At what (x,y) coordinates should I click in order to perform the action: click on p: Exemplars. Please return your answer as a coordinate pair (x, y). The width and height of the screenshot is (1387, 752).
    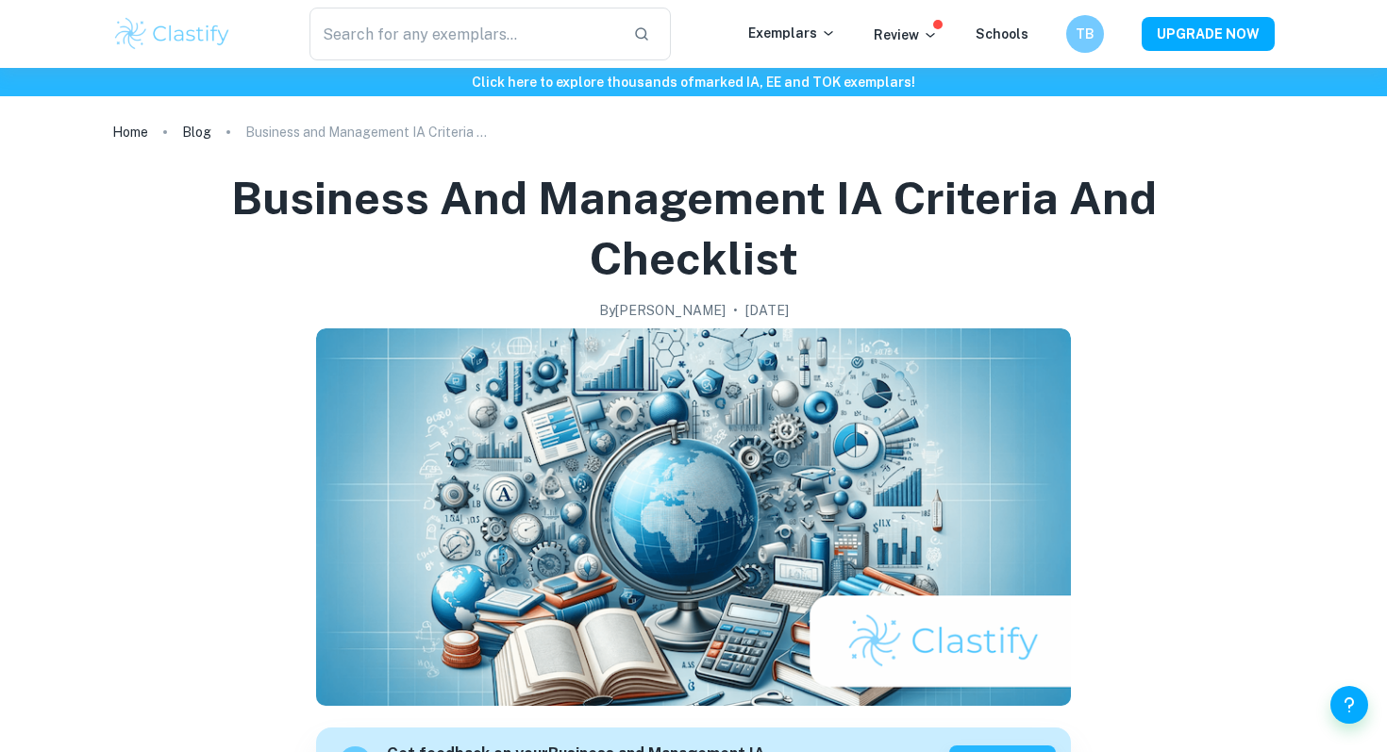
    Looking at the image, I should click on (791, 33).